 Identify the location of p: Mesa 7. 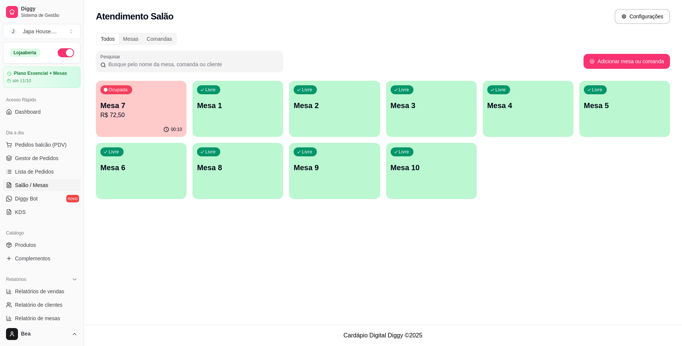
(141, 106).